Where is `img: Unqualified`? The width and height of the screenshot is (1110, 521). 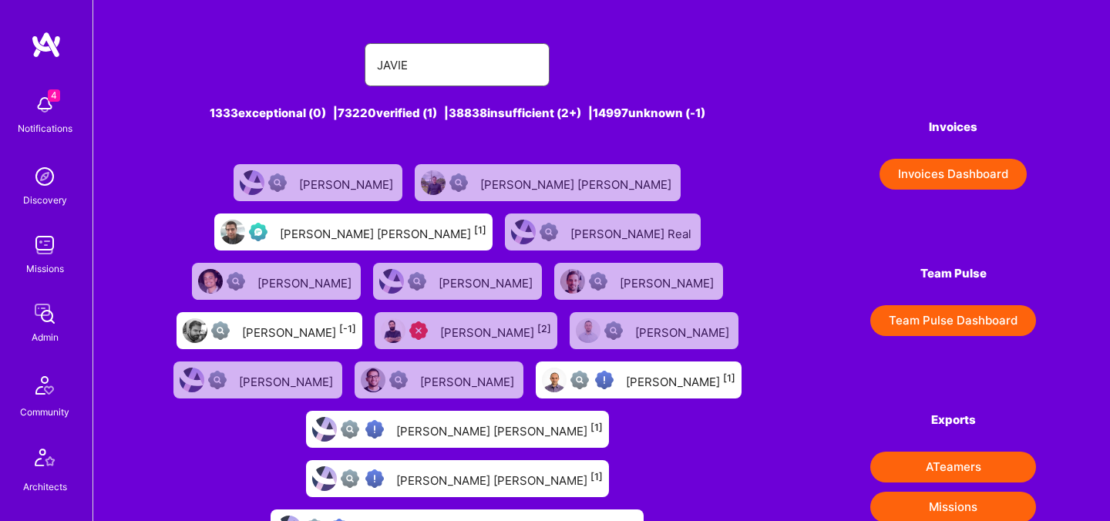
img: Unqualified is located at coordinates (419, 331).